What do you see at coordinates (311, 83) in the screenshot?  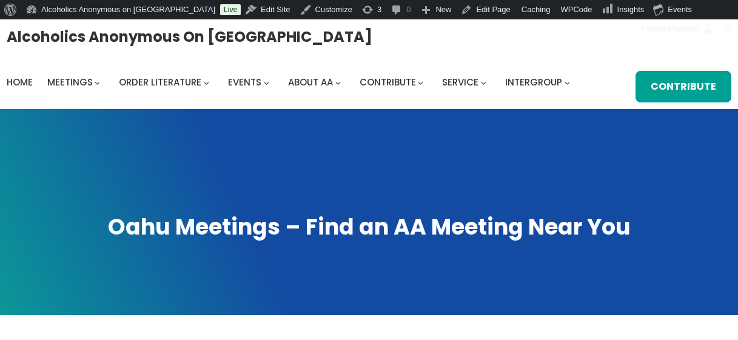 I see `a: About AA` at bounding box center [311, 83].